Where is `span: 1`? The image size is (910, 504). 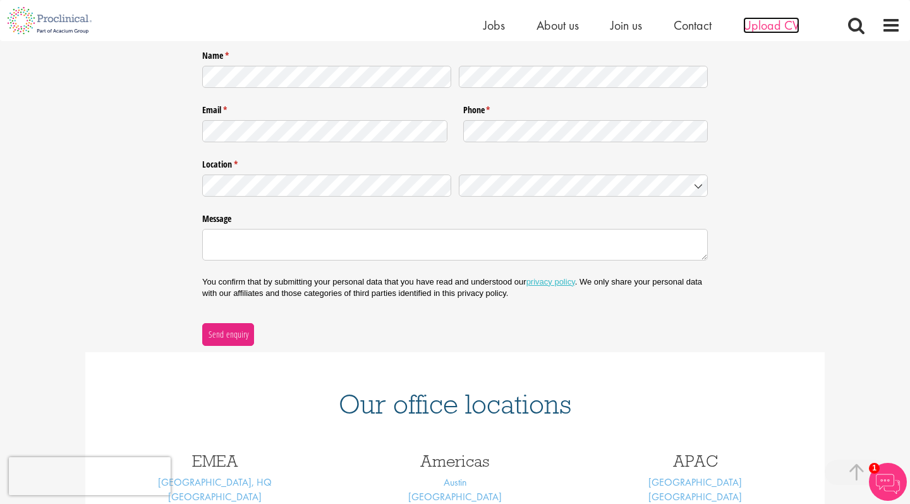
span: 1 is located at coordinates (874, 468).